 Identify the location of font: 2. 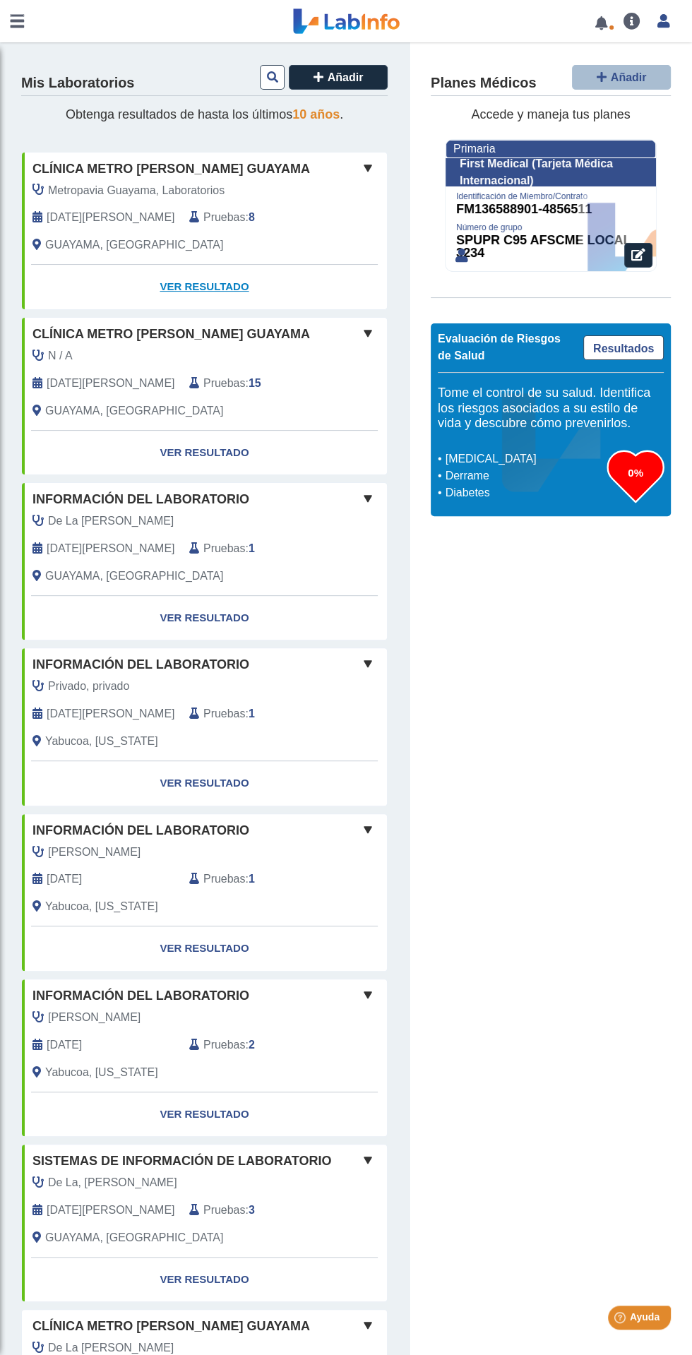
(251, 1044).